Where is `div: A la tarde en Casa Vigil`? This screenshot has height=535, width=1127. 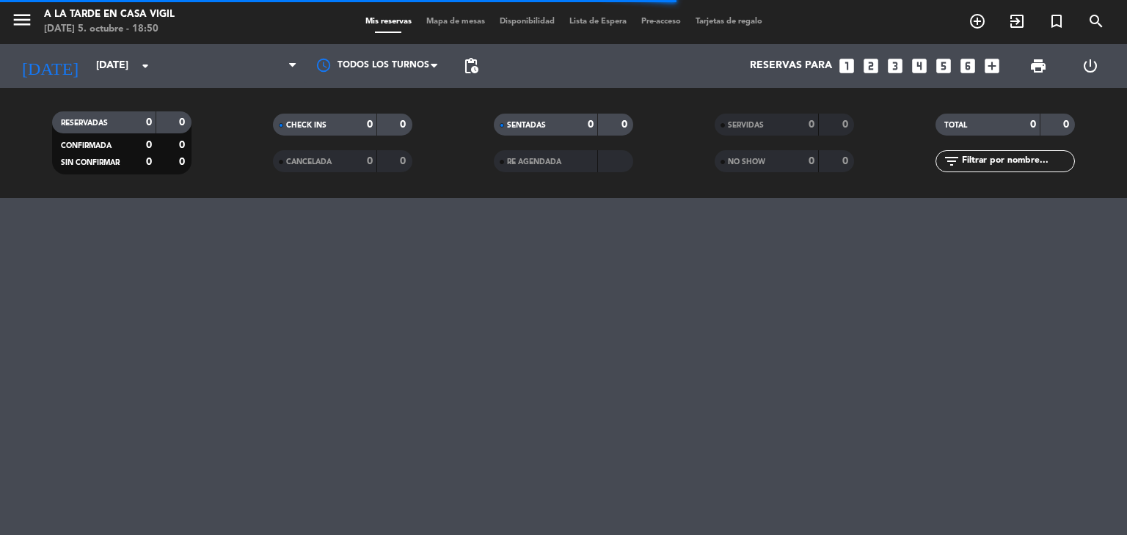
div: A la tarde en Casa Vigil is located at coordinates (109, 15).